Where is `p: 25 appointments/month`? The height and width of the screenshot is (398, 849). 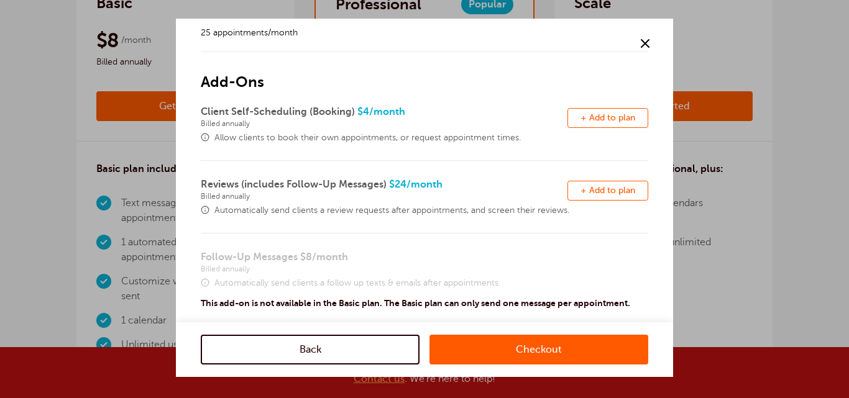 p: 25 appointments/month is located at coordinates (410, 33).